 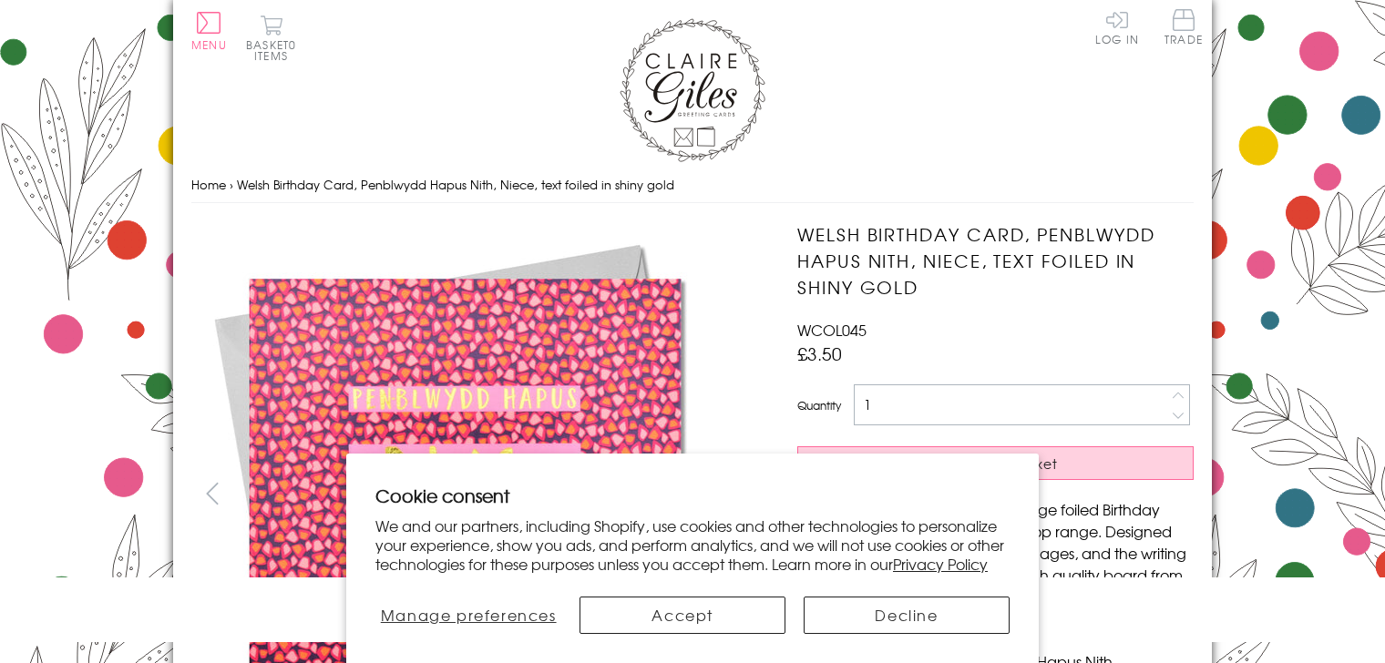 I want to click on nav: breadcrumbs, so click(x=693, y=185).